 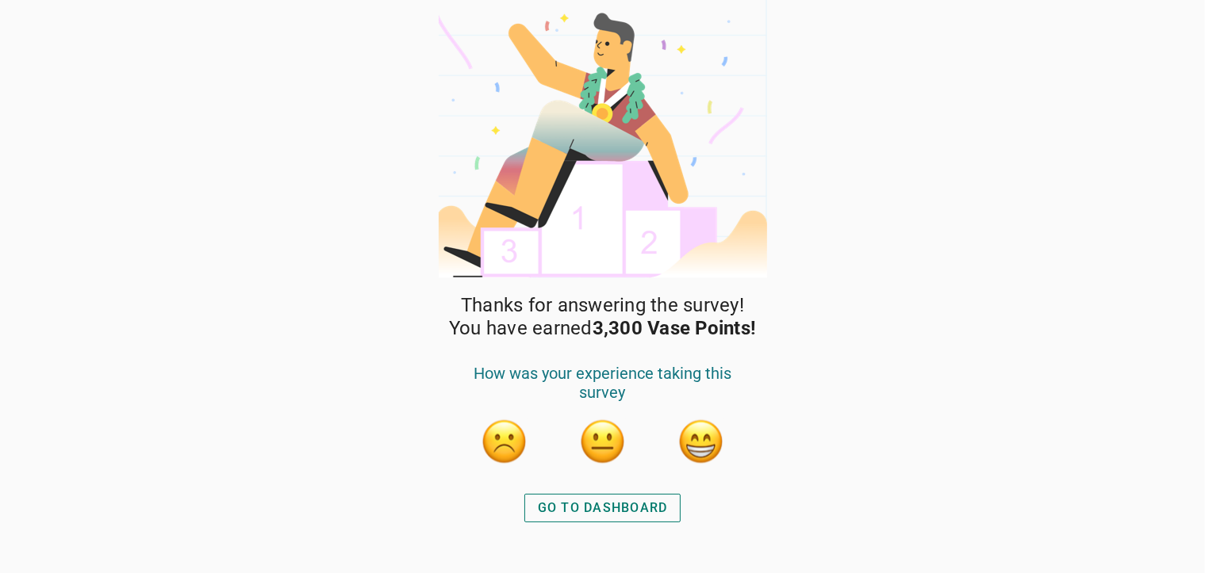 What do you see at coordinates (603, 508) in the screenshot?
I see `button: GO TO DASHBOARD` at bounding box center [603, 508].